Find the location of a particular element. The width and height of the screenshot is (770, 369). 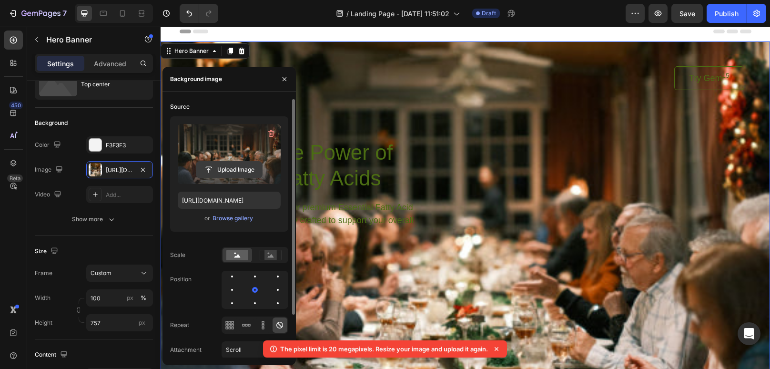

button: Save is located at coordinates (687, 13).